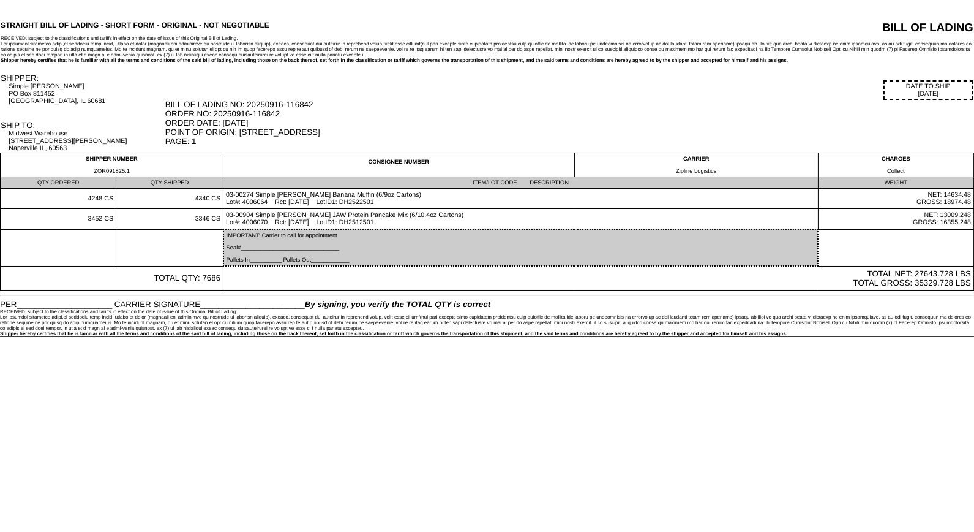  I want to click on div: Collect, so click(896, 171).